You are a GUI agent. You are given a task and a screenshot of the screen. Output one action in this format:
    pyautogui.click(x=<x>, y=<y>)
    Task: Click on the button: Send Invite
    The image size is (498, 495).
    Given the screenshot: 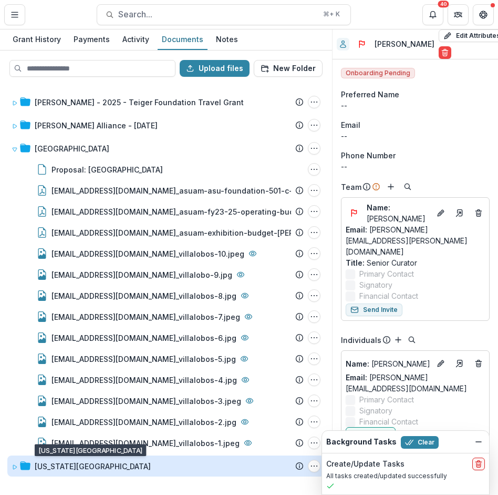 What is the action you would take?
    pyautogui.click(x=374, y=310)
    